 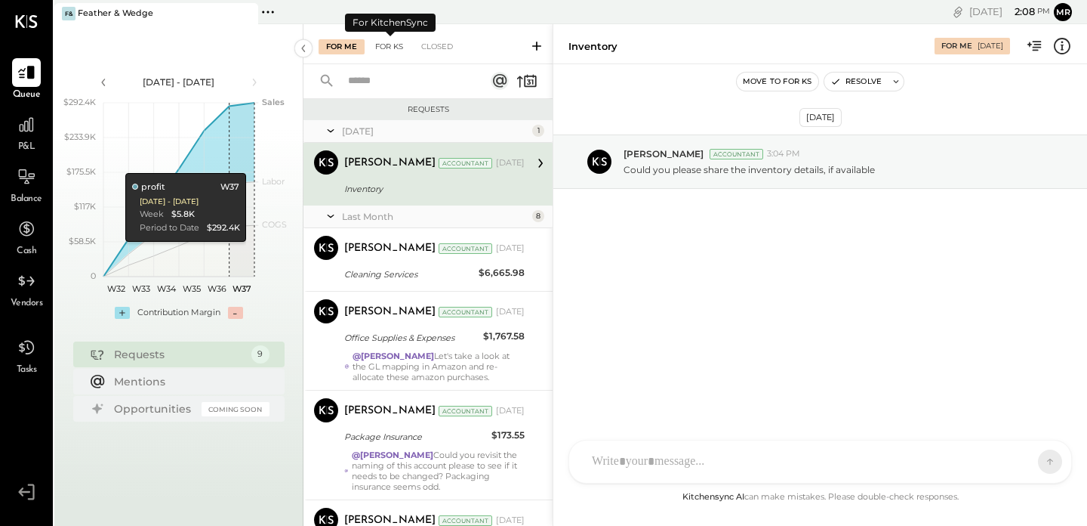 I want to click on text: $117K, so click(x=85, y=206).